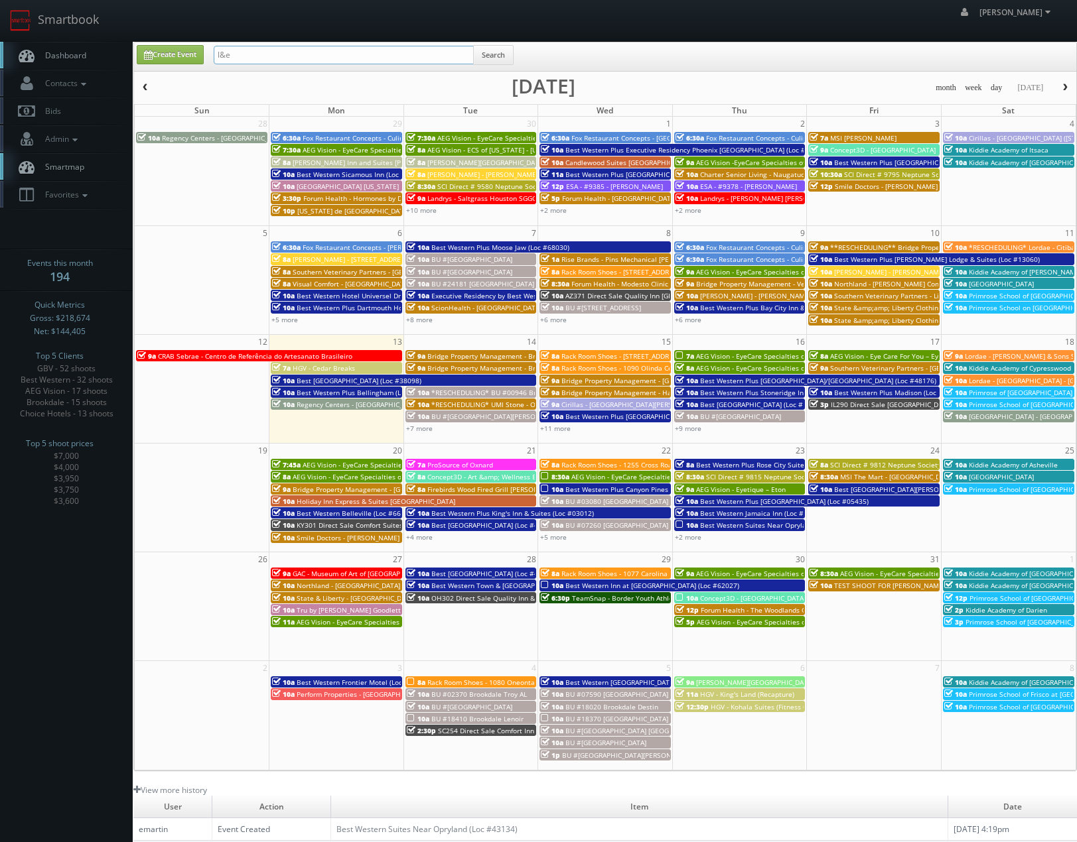 This screenshot has height=842, width=1077. I want to click on span: 10:30a, so click(825, 174).